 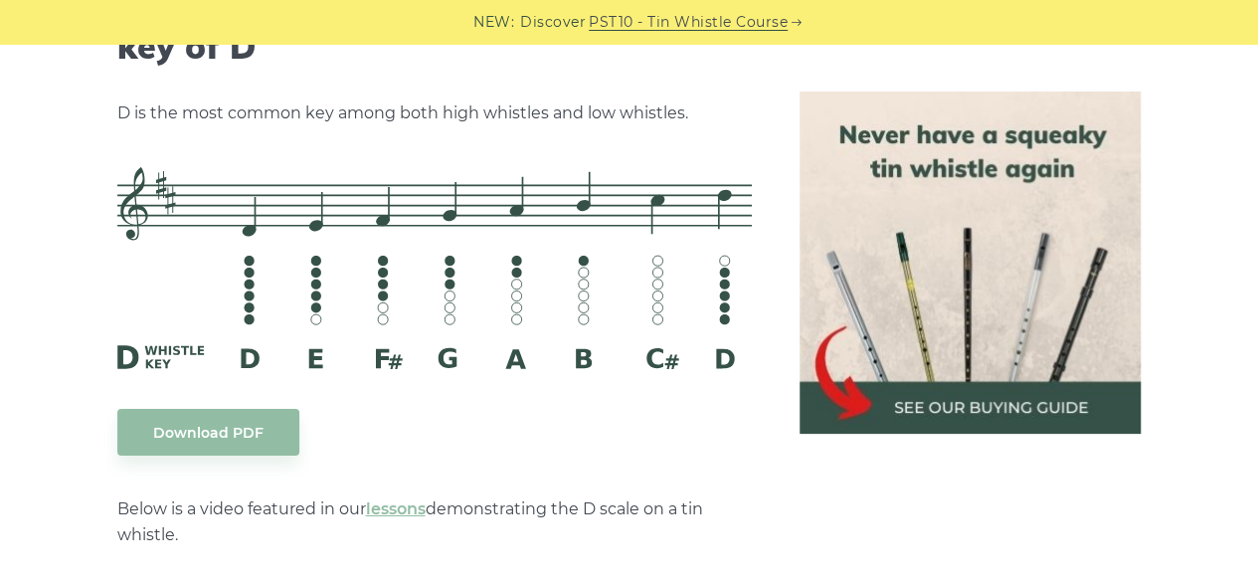 What do you see at coordinates (208, 432) in the screenshot?
I see `a: Download PDF` at bounding box center [208, 432].